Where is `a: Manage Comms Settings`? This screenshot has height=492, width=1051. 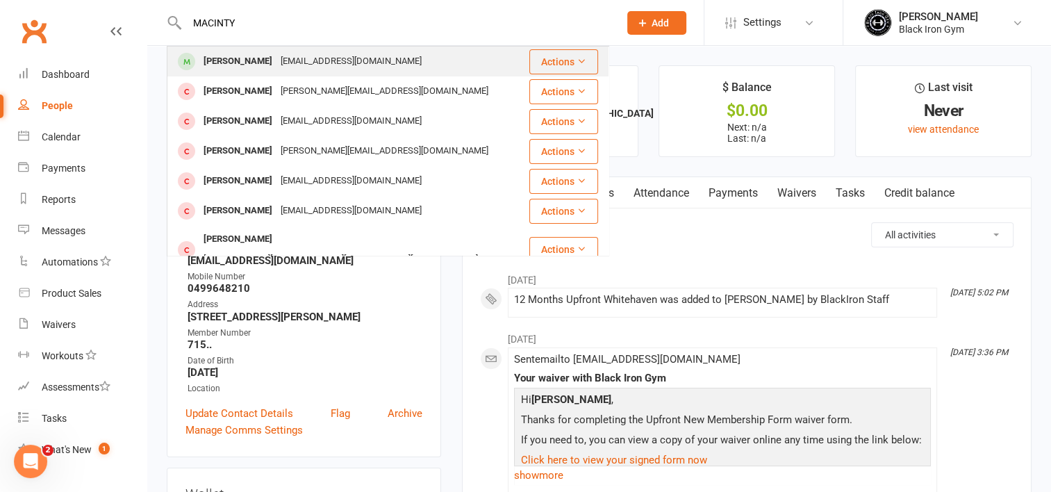 a: Manage Comms Settings is located at coordinates (244, 430).